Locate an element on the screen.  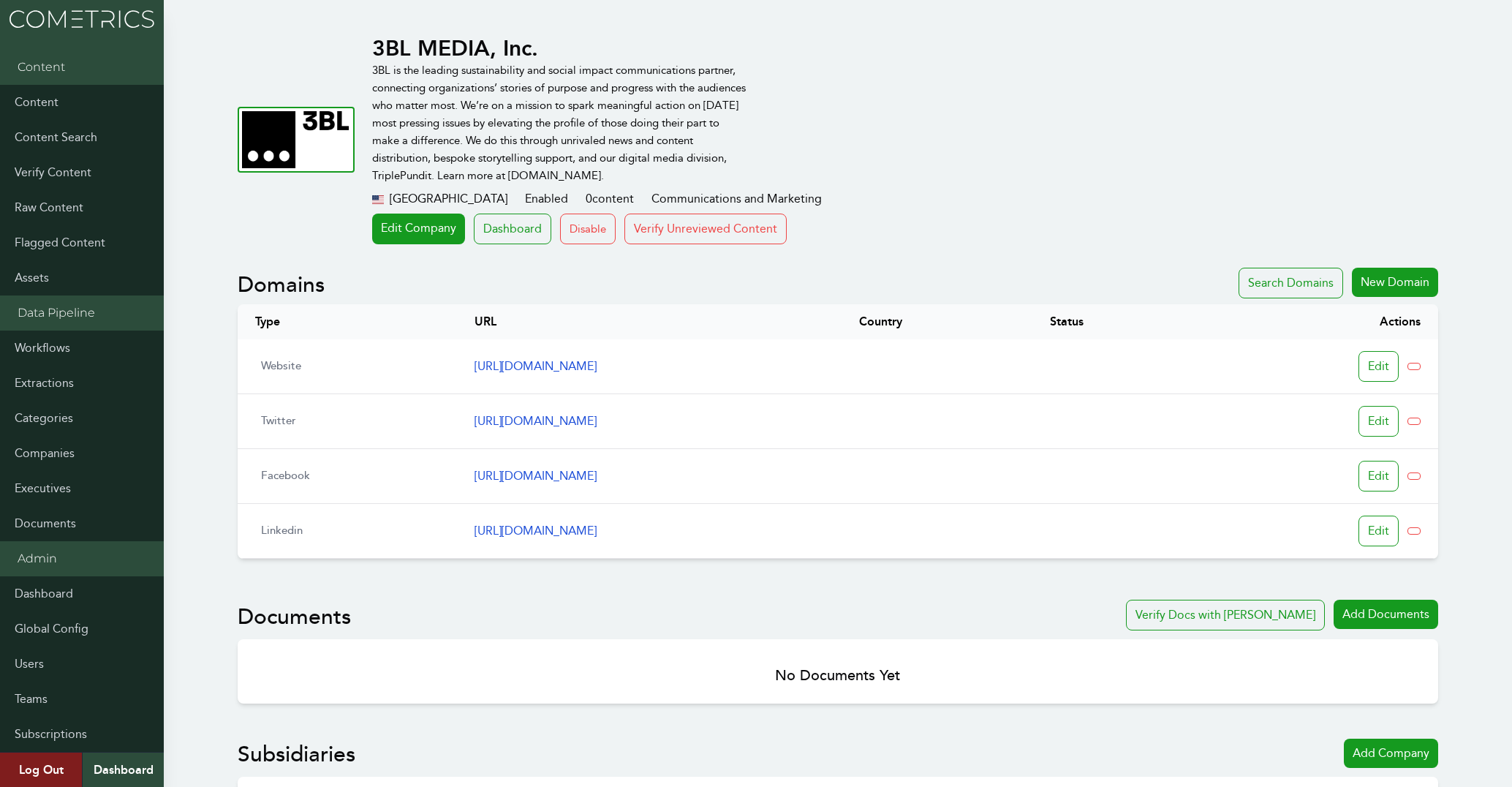
div: Enabled is located at coordinates (543, 199).